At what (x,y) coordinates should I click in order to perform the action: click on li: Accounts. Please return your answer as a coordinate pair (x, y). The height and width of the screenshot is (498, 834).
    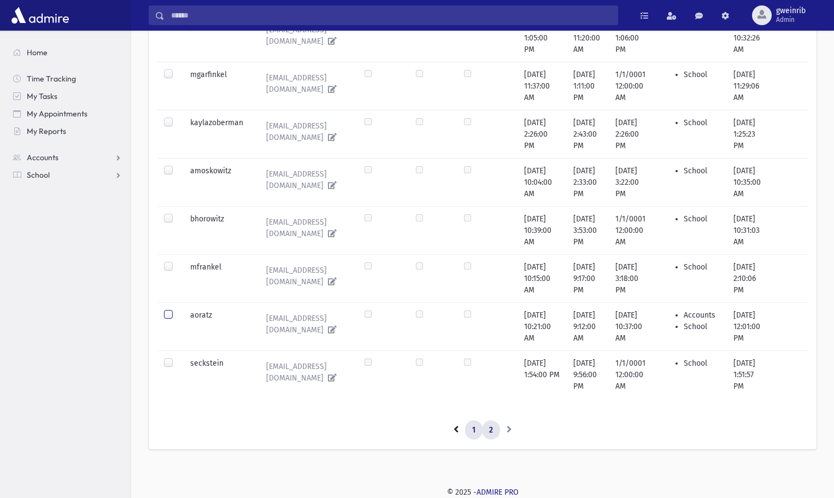
    Looking at the image, I should click on (702, 315).